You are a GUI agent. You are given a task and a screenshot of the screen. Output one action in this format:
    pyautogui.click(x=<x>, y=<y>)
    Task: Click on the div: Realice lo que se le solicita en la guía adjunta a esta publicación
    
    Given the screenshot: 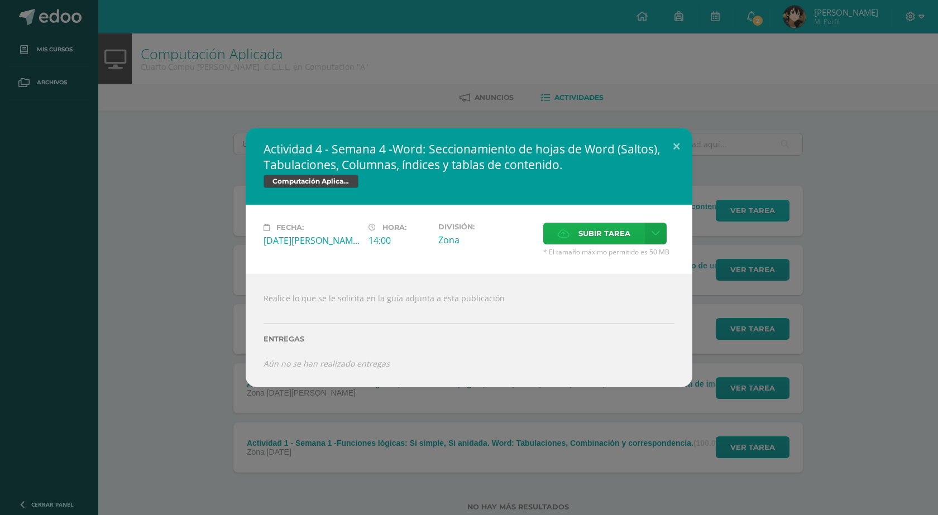 What is the action you would take?
    pyautogui.click(x=469, y=331)
    